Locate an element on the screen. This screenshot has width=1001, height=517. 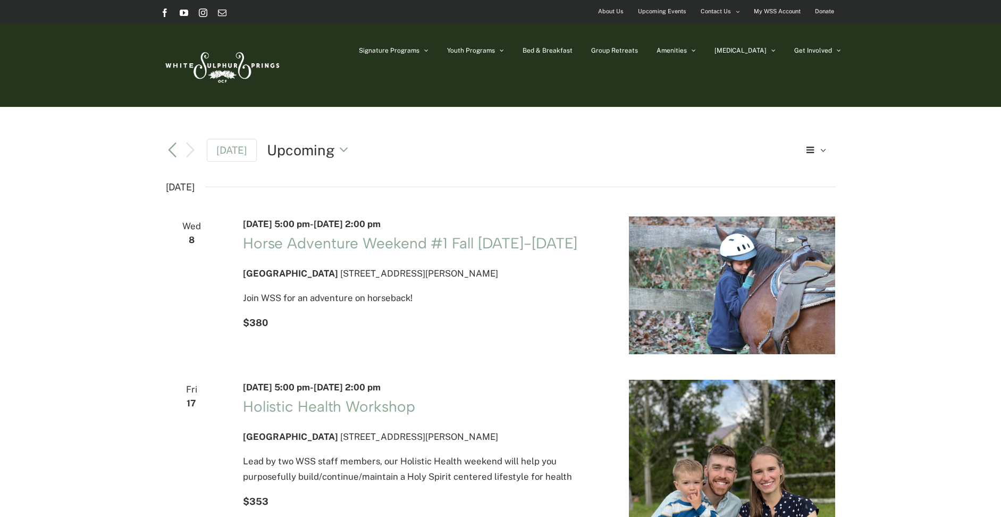
a: Email is located at coordinates (222, 13).